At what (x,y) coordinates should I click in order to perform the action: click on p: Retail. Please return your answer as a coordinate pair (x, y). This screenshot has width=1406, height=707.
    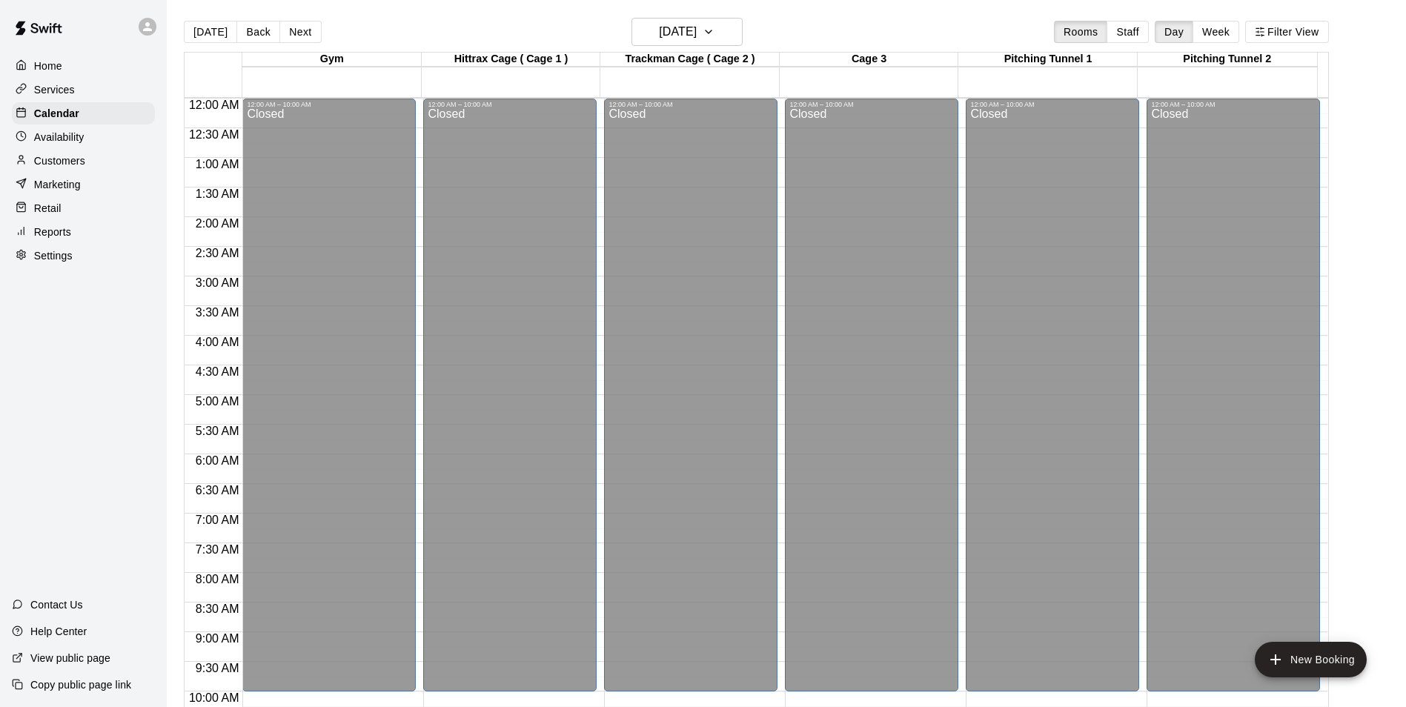
    Looking at the image, I should click on (47, 208).